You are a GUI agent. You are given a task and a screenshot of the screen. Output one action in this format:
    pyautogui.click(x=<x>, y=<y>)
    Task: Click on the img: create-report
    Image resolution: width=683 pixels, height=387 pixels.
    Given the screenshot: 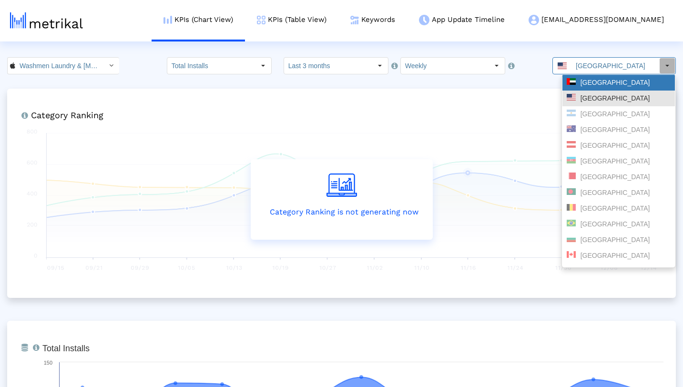 What is the action you would take?
    pyautogui.click(x=342, y=185)
    